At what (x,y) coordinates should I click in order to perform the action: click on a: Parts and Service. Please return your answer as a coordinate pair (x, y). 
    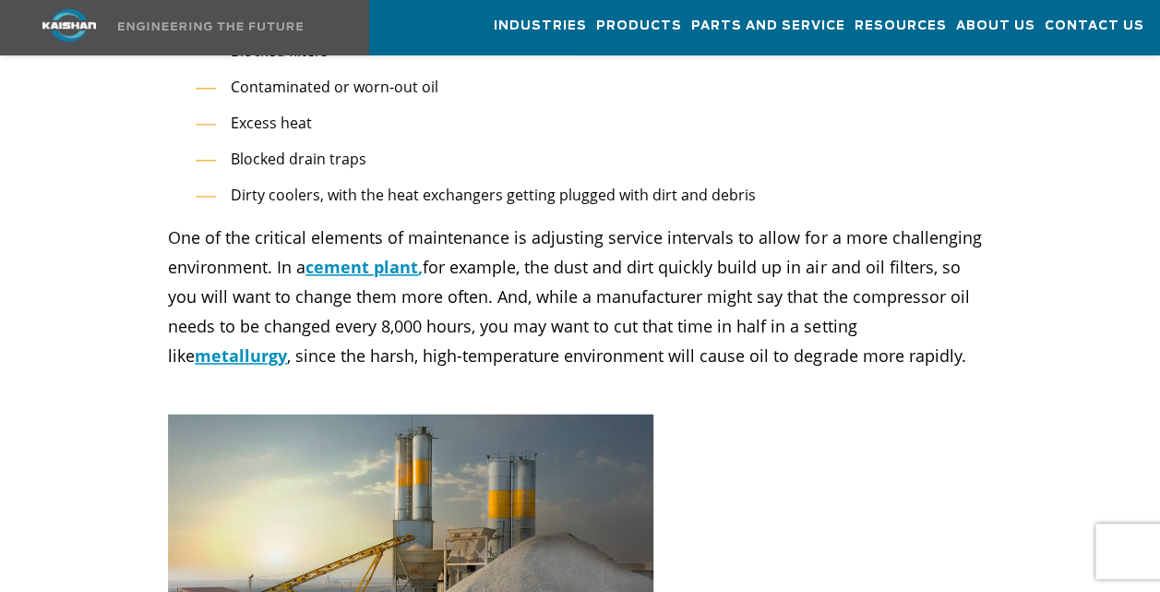
    Looking at the image, I should click on (768, 26).